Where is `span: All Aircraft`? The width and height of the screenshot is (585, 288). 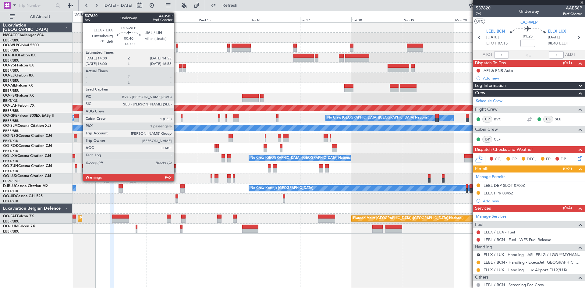 span: All Aircraft is located at coordinates (40, 17).